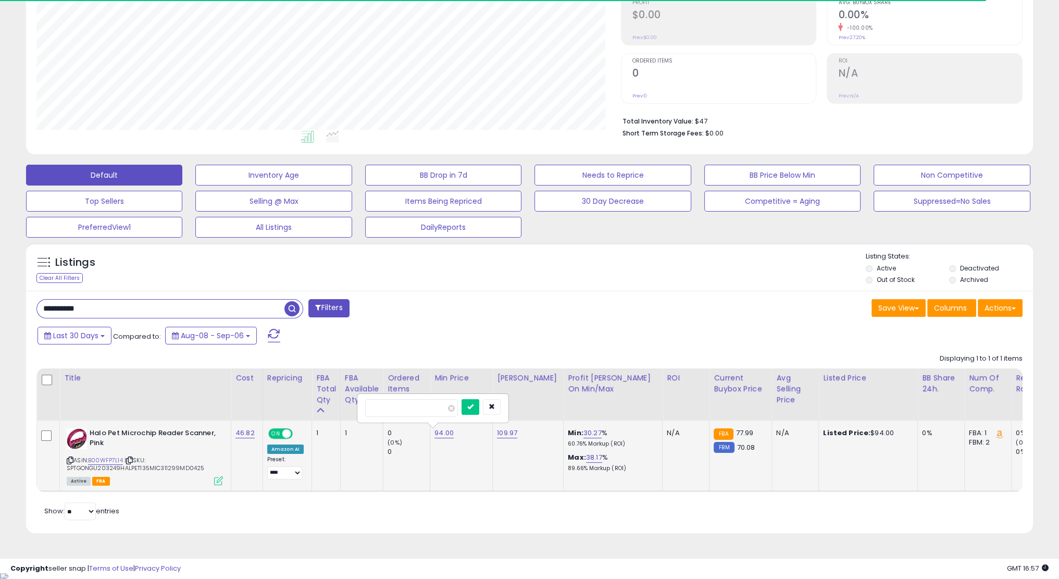 The width and height of the screenshot is (1059, 579). I want to click on button: Last 30 Days, so click(75, 336).